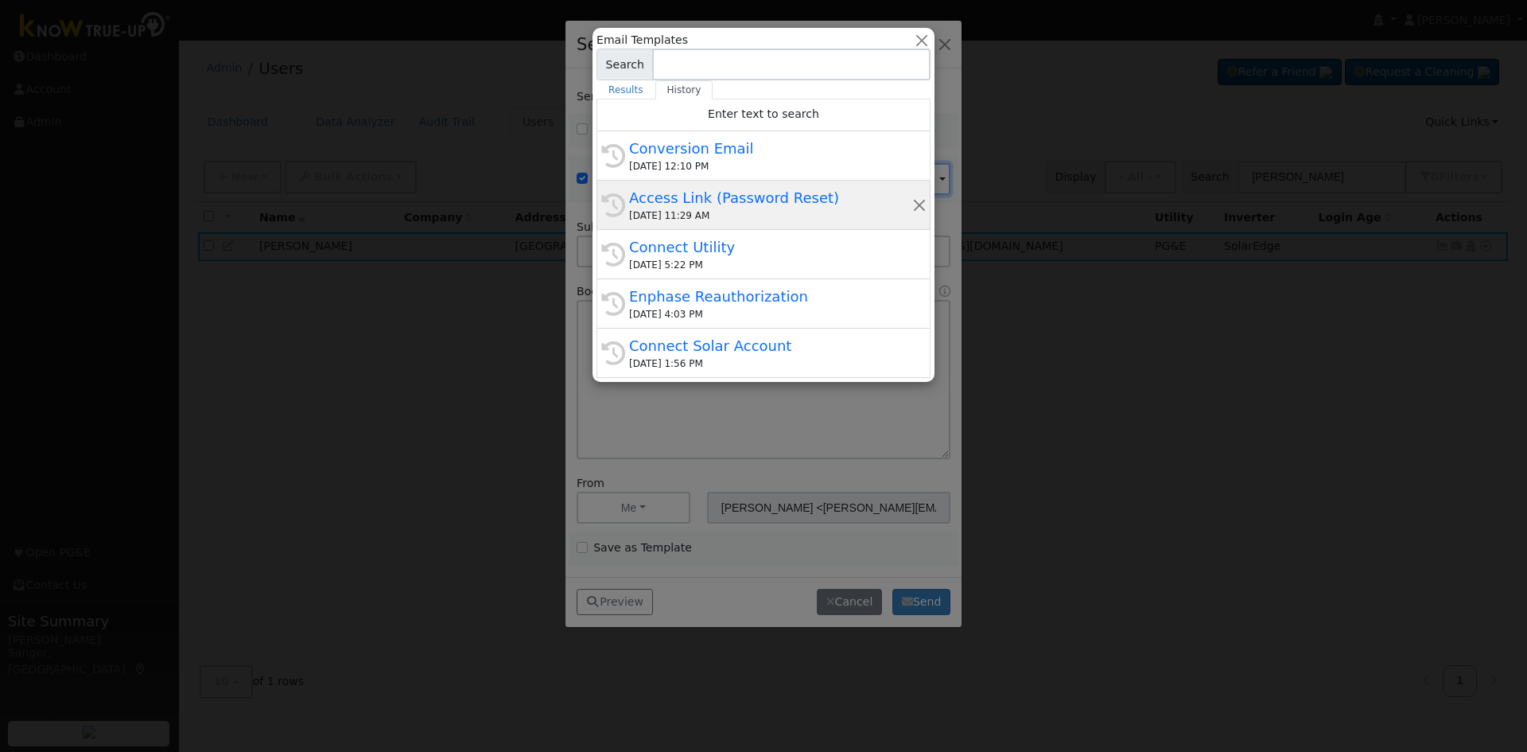 Image resolution: width=1527 pixels, height=752 pixels. I want to click on a: Results, so click(626, 90).